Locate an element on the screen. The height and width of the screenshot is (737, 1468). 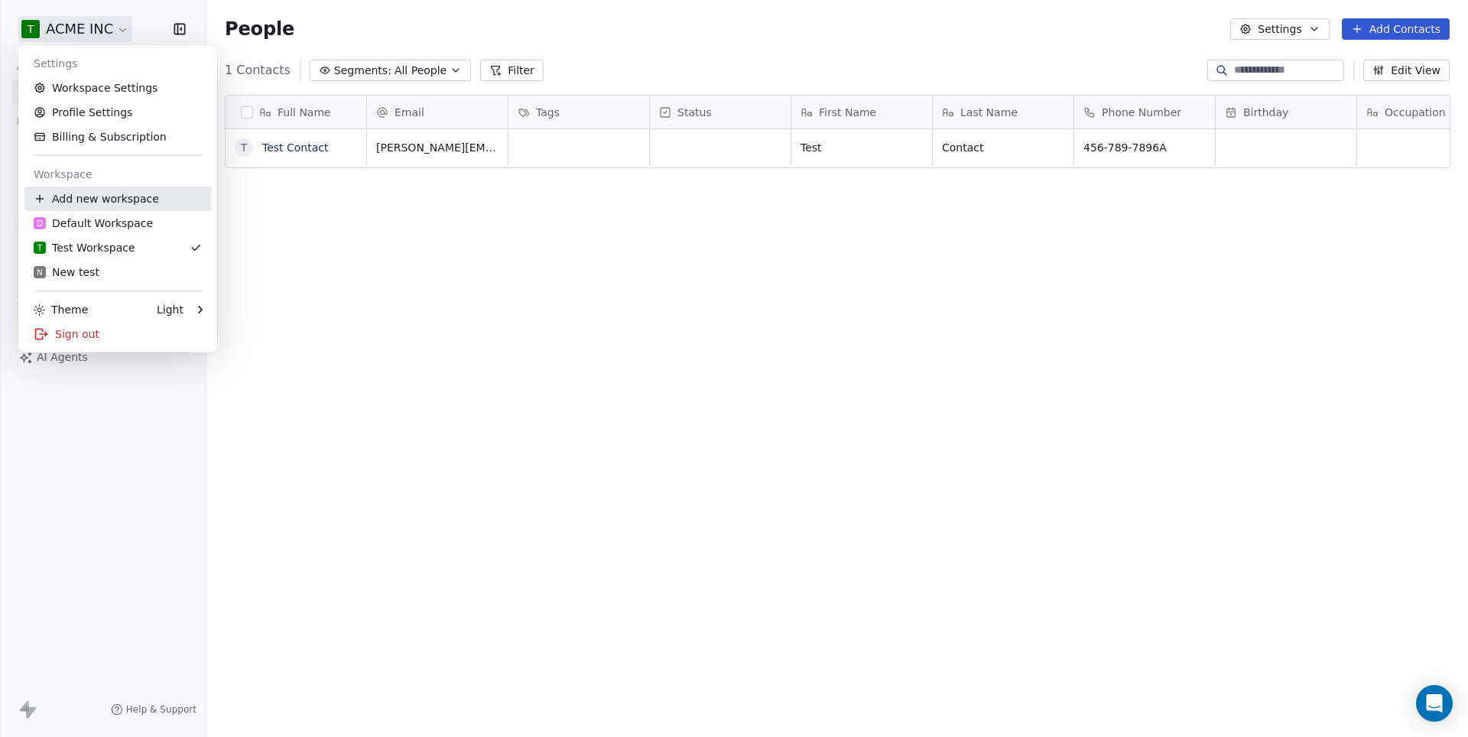
a: Profile Settings is located at coordinates (118, 112).